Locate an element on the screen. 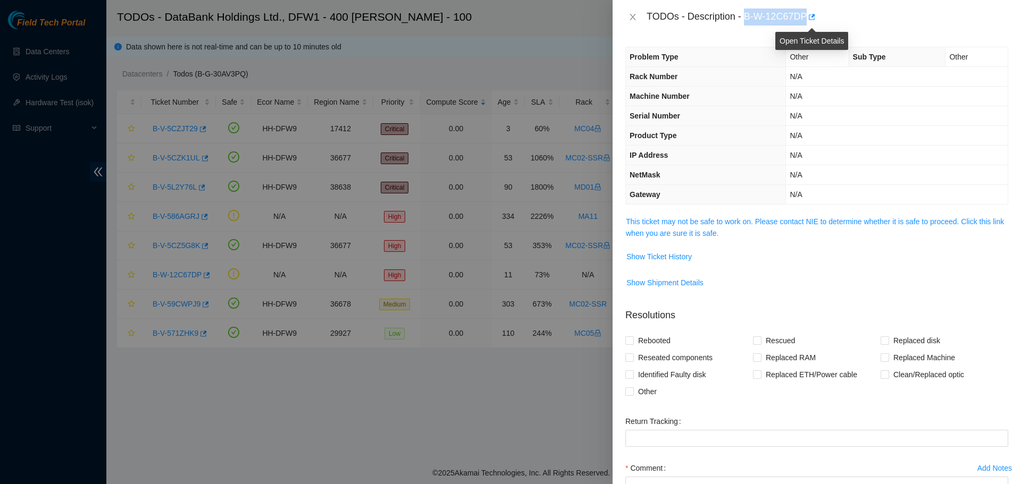 The image size is (1021, 484). a: This ticket may not be safe to work on. Please contact NIE to determine whether it is safe to pro... is located at coordinates (815, 228).